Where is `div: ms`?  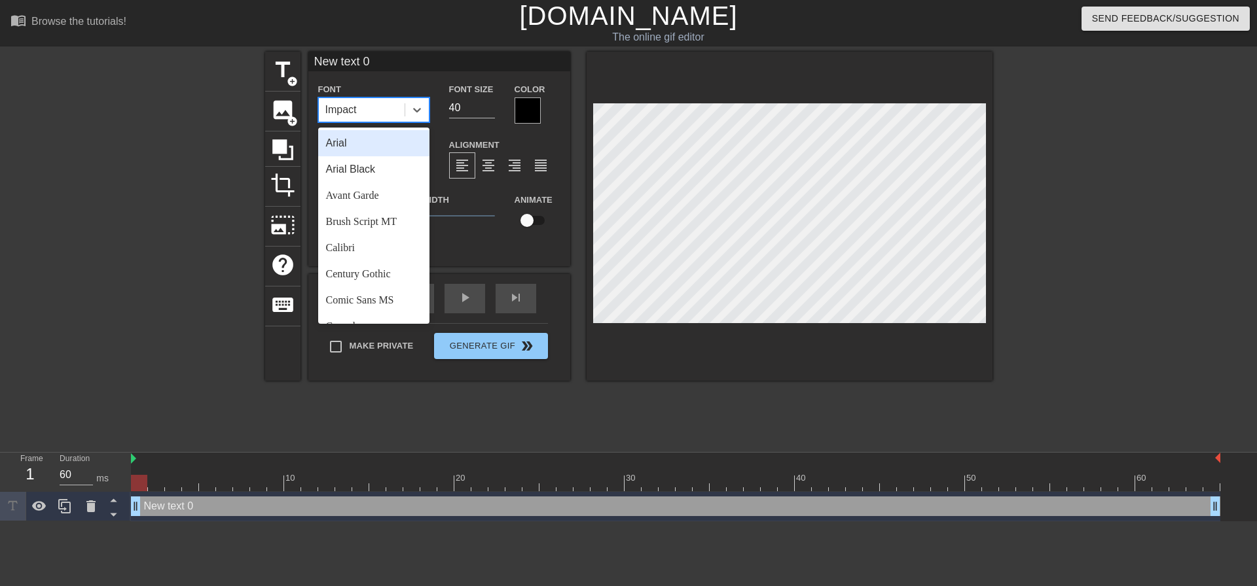 div: ms is located at coordinates (102, 478).